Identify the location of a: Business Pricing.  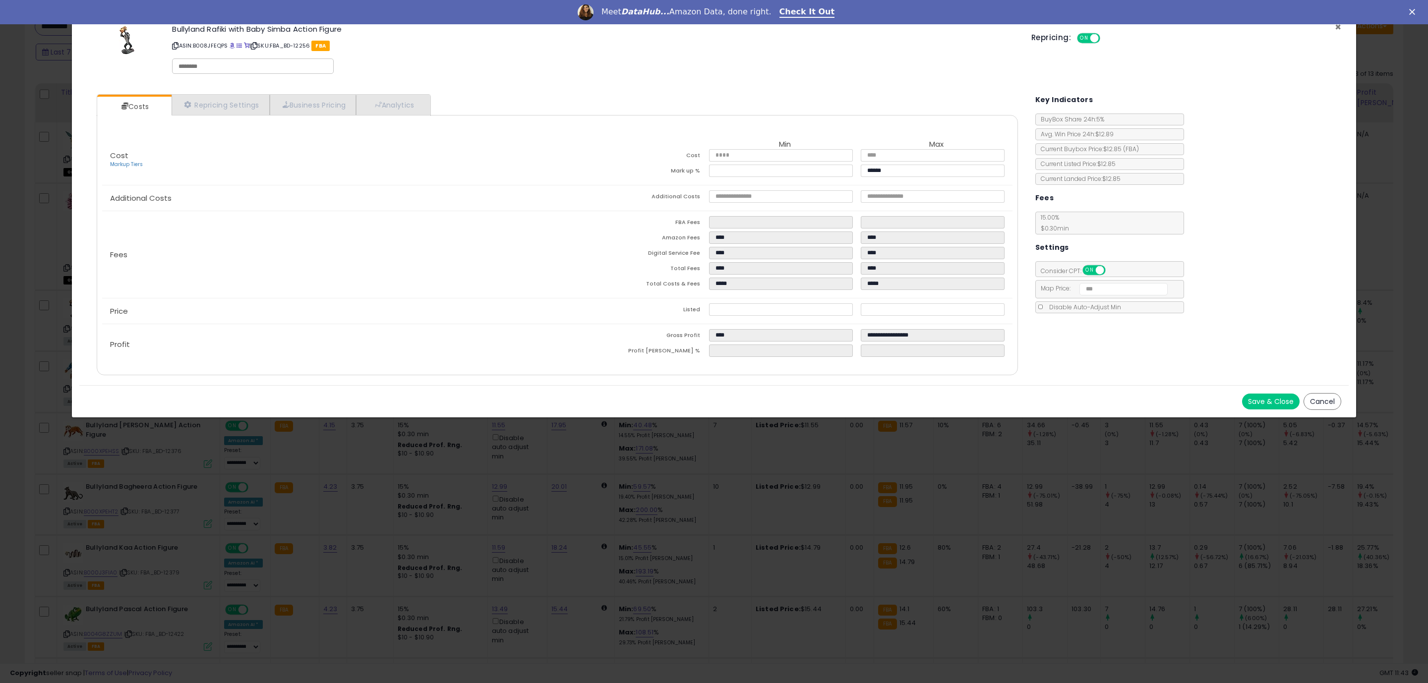
(313, 105).